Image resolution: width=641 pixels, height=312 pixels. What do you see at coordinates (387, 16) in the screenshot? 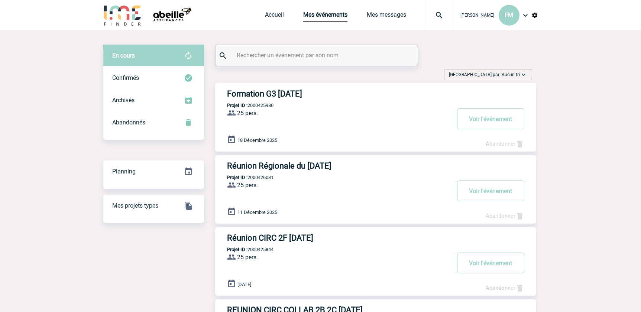
I see `a: Mes messages` at bounding box center [387, 16].